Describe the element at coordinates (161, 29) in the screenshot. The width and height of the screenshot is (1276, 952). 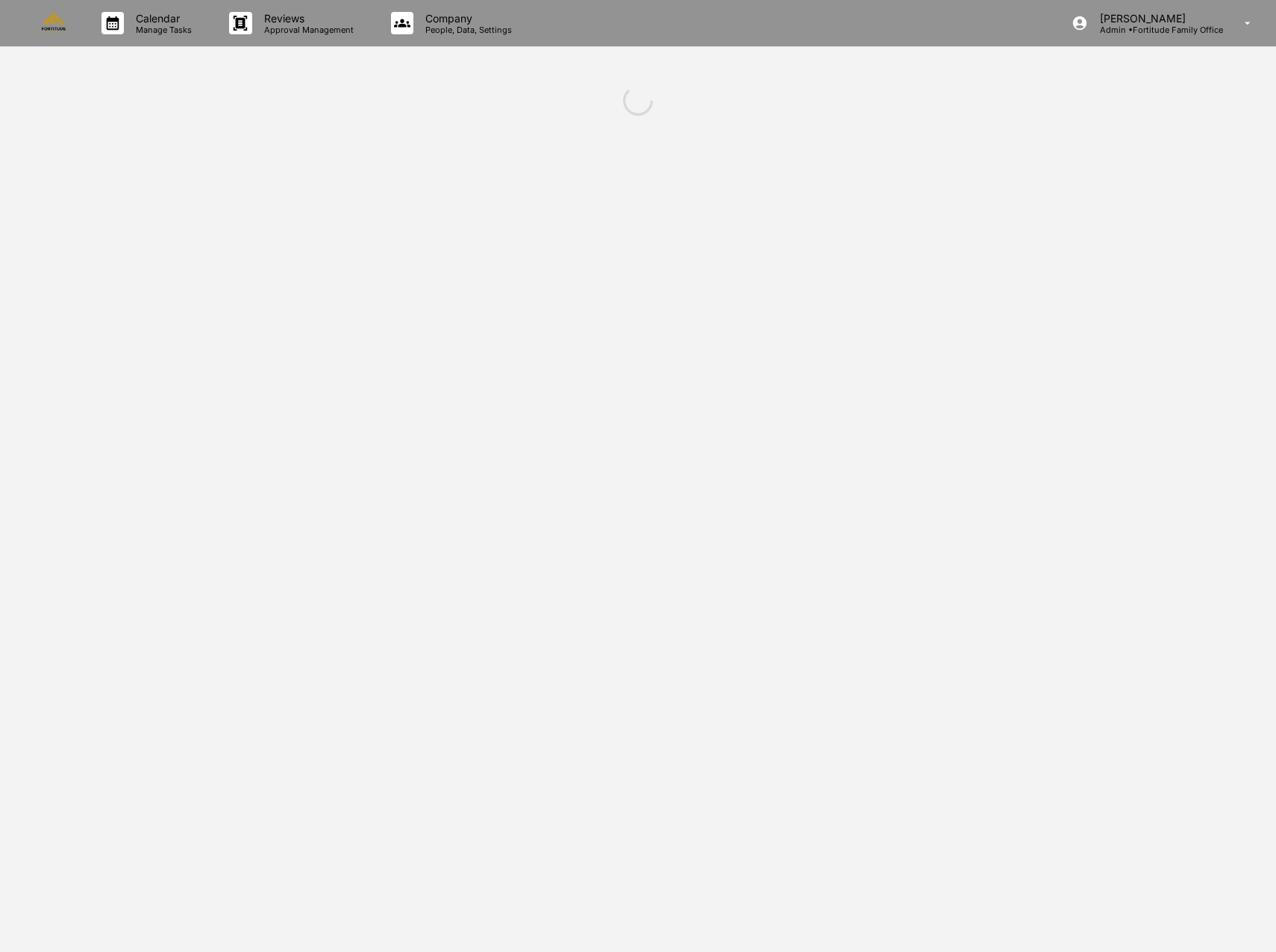
I see `p: Manage Tasks` at that location.